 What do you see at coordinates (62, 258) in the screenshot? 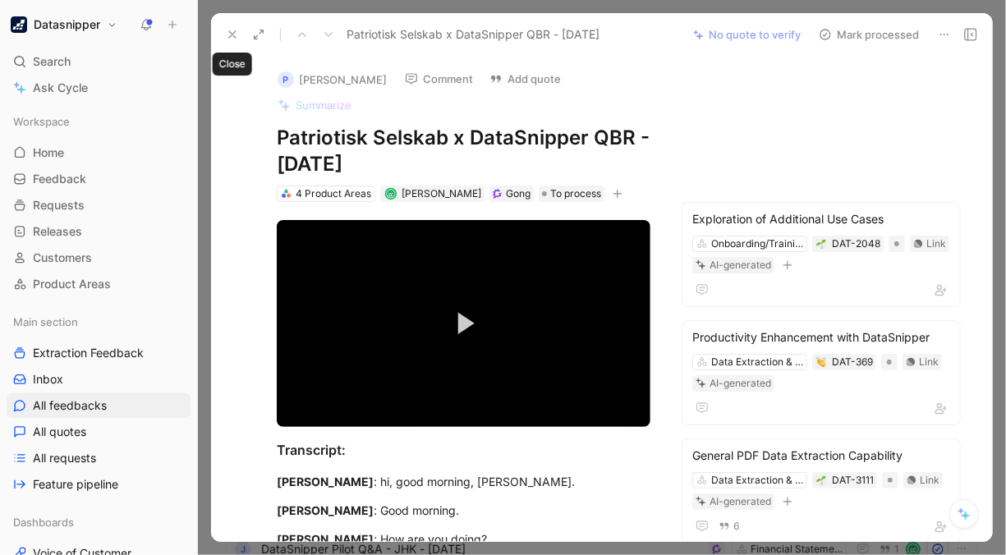
I see `span: Customers` at bounding box center [62, 258].